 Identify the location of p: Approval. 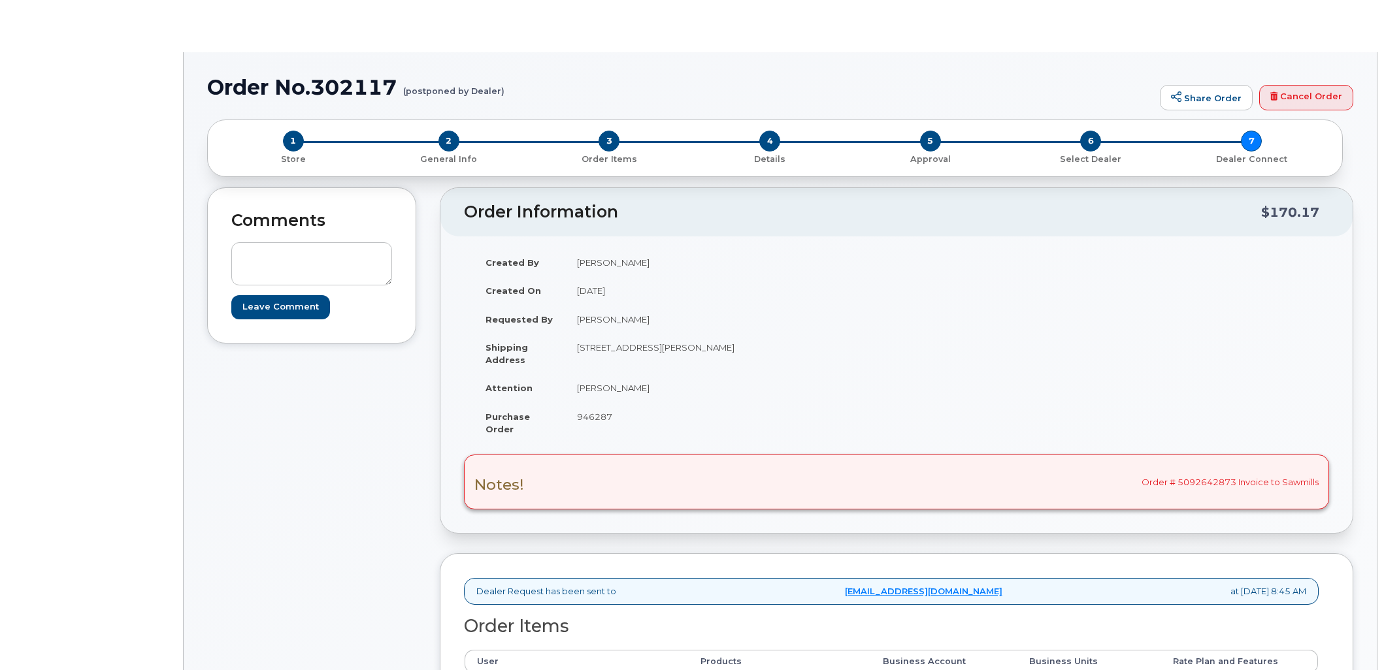
(930, 159).